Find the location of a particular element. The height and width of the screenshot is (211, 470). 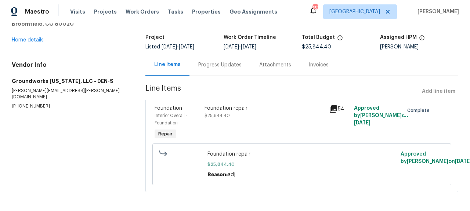

h5: Assigned HPM is located at coordinates (398, 37).